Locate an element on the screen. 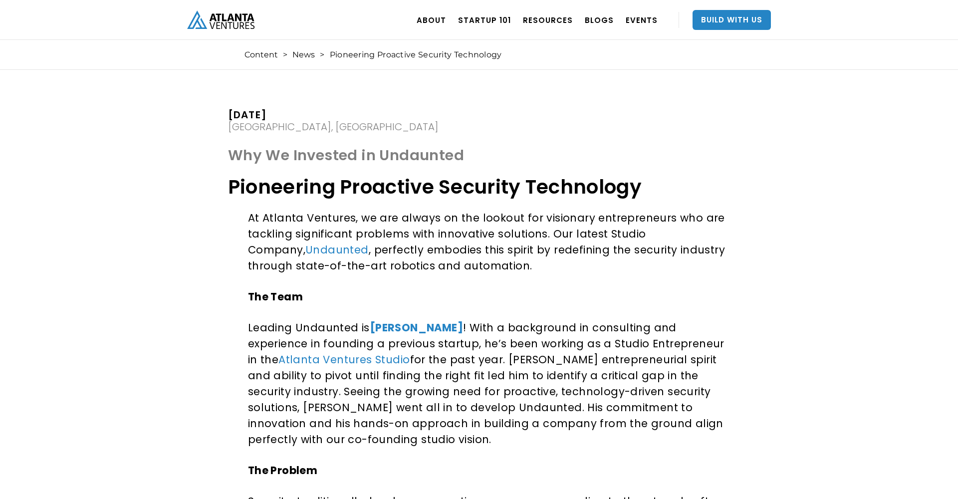 Image resolution: width=958 pixels, height=499 pixels. a: Build With Us is located at coordinates (732, 20).